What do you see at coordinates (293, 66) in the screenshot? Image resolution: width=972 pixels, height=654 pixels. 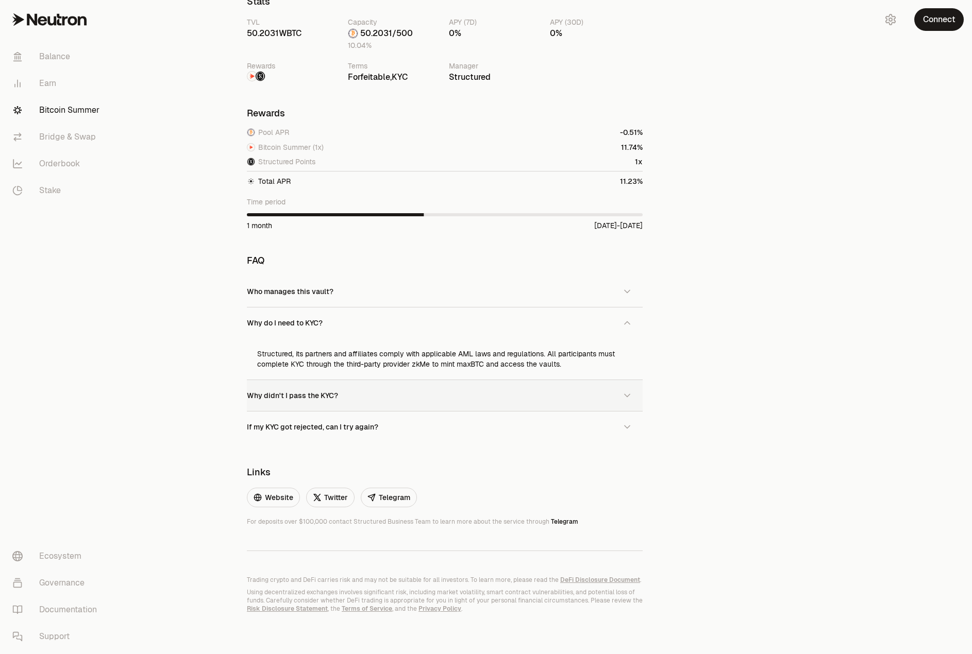 I see `div: Rewards` at bounding box center [293, 66].